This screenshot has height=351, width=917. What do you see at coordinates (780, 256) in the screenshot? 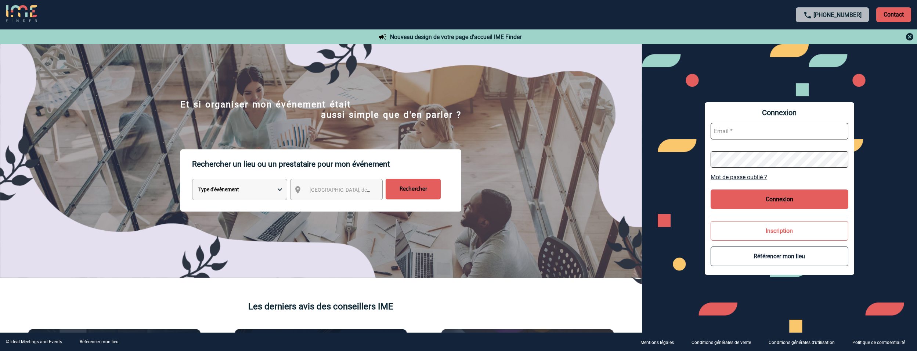
I see `button: Référencer mon lieu` at bounding box center [780, 256].